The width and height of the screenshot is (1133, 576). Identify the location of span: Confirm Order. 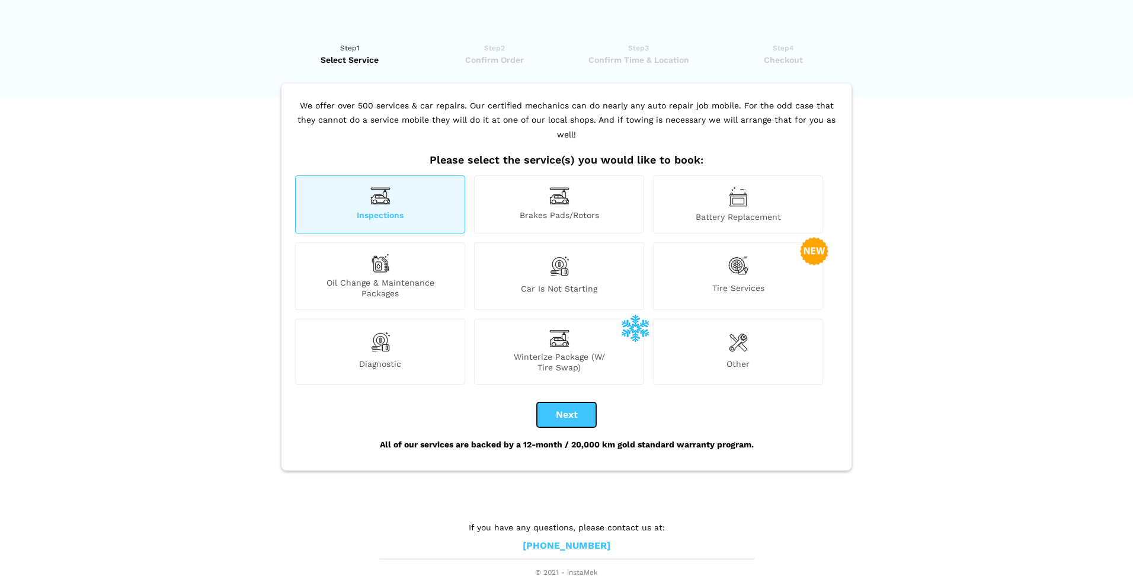
(494, 60).